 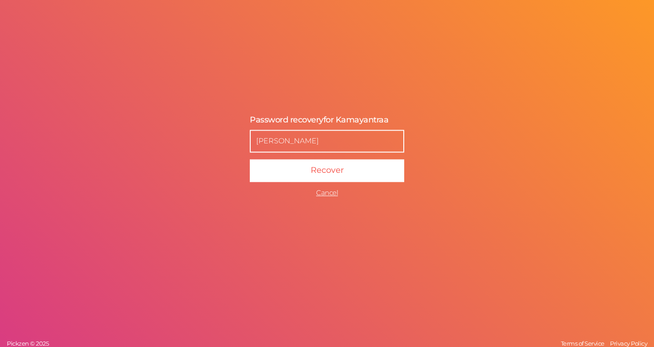 I want to click on span: Privacy Policy, so click(x=629, y=344).